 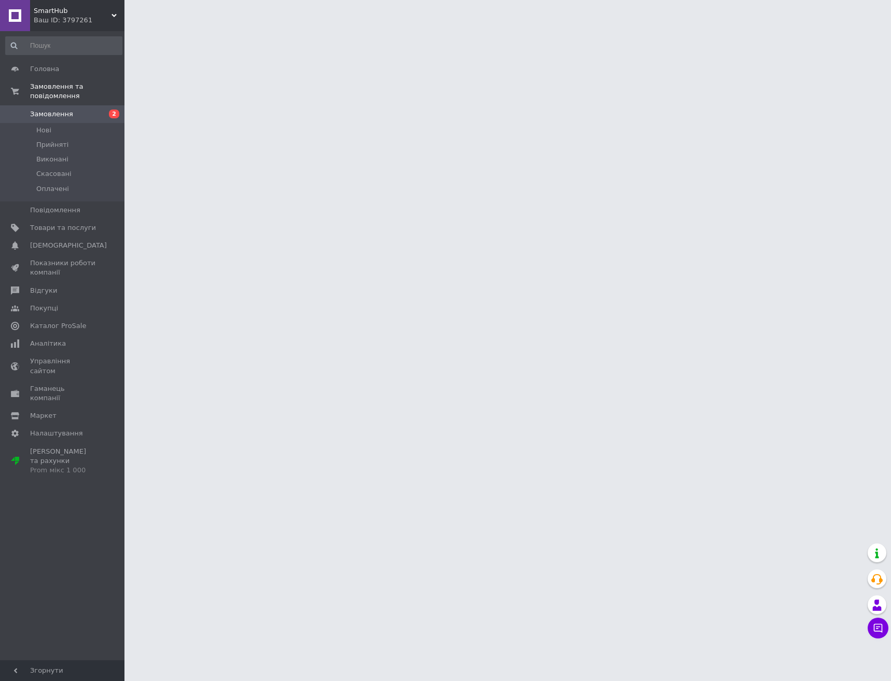 I want to click on div: Ваш ID: 3797261, so click(x=79, y=20).